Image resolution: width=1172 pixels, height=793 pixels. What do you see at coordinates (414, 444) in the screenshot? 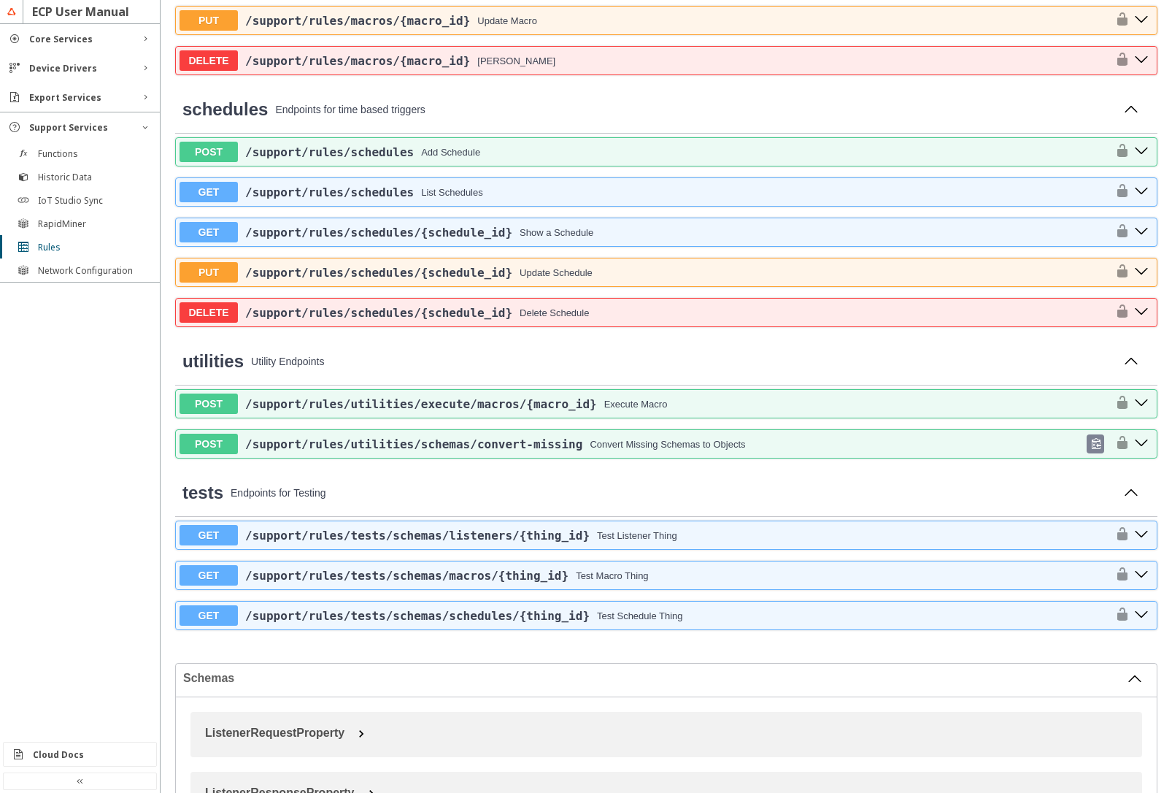
I see `span: /support /rules /utilities /schemas /convert-missing` at bounding box center [414, 444].